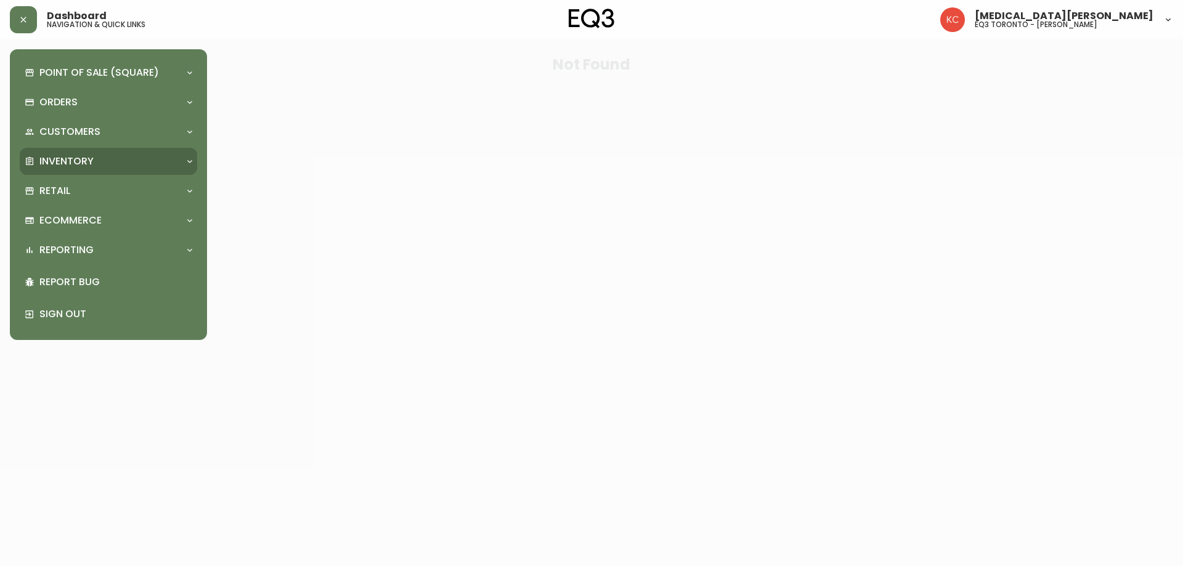 The width and height of the screenshot is (1183, 566). Describe the element at coordinates (70, 132) in the screenshot. I see `p: Customers` at that location.